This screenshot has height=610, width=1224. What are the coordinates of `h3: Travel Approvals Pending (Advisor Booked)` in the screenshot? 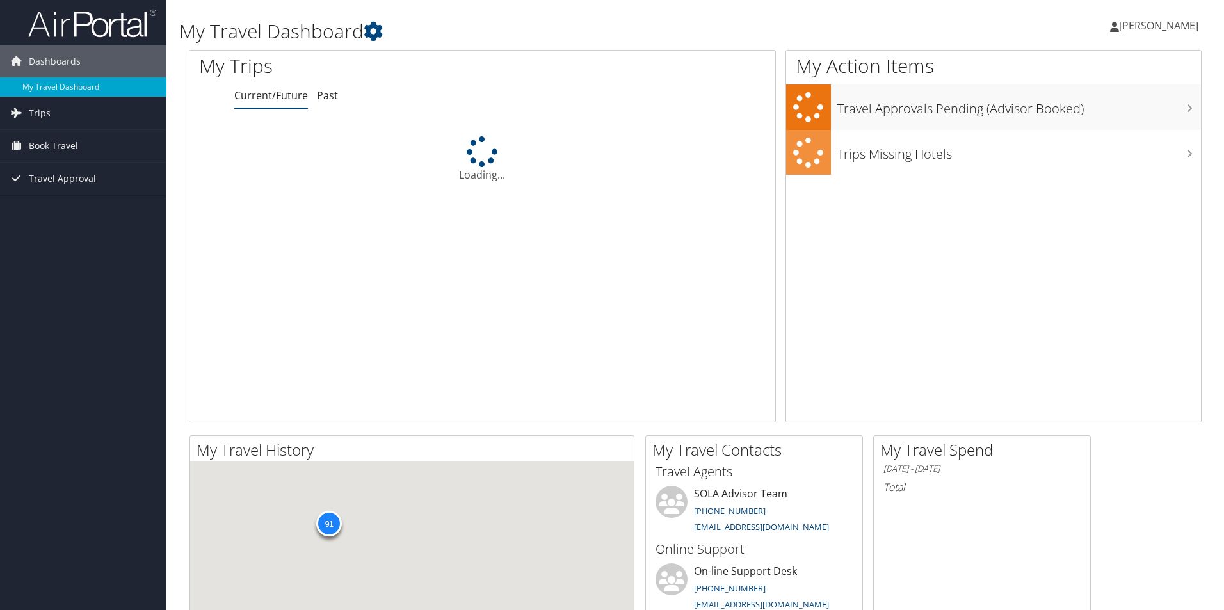 It's located at (1019, 106).